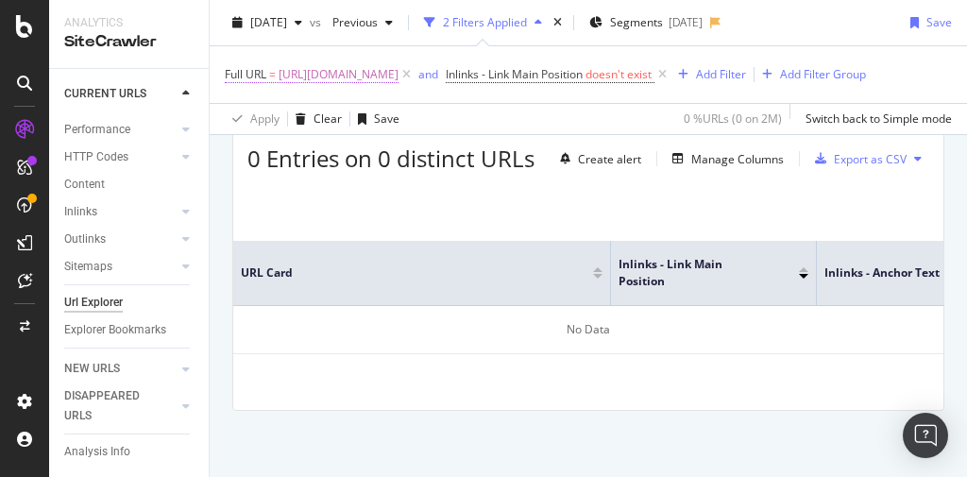  What do you see at coordinates (609, 159) in the screenshot?
I see `div: Create alert` at bounding box center [609, 159].